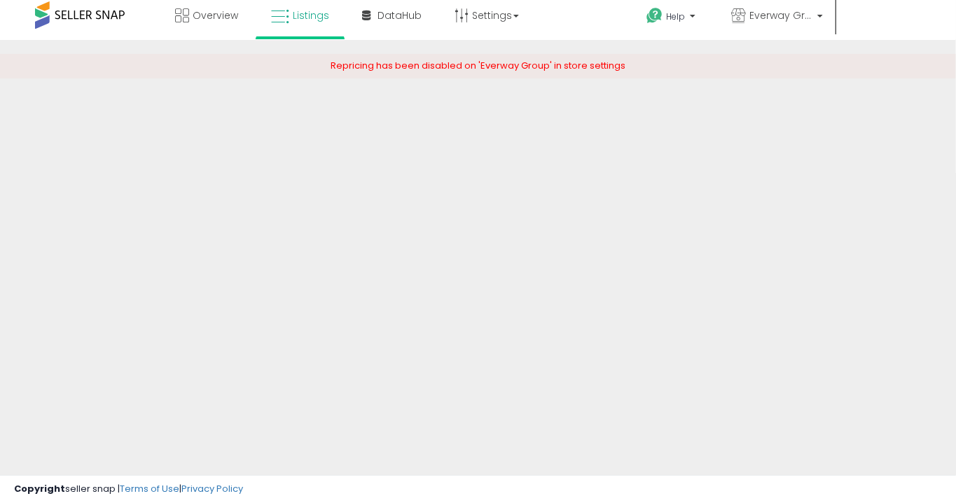 This screenshot has width=956, height=503. What do you see at coordinates (654, 15) in the screenshot?
I see `i: Get Help` at bounding box center [654, 15].